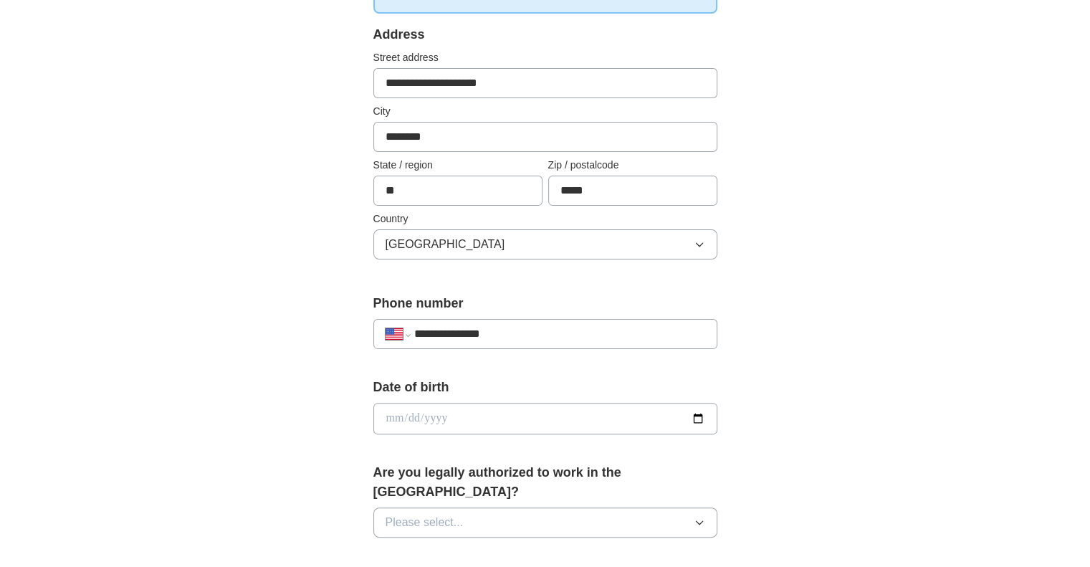 The width and height of the screenshot is (1090, 567). Describe the element at coordinates (633, 165) in the screenshot. I see `label: Zip / postalcode` at that location.